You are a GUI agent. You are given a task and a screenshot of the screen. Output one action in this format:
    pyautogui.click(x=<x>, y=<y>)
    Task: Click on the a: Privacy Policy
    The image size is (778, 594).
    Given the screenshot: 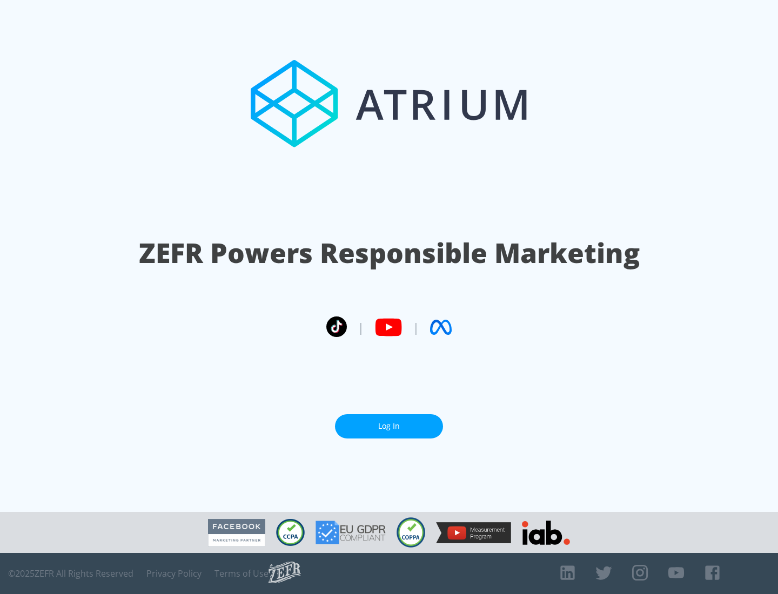 What is the action you would take?
    pyautogui.click(x=174, y=574)
    